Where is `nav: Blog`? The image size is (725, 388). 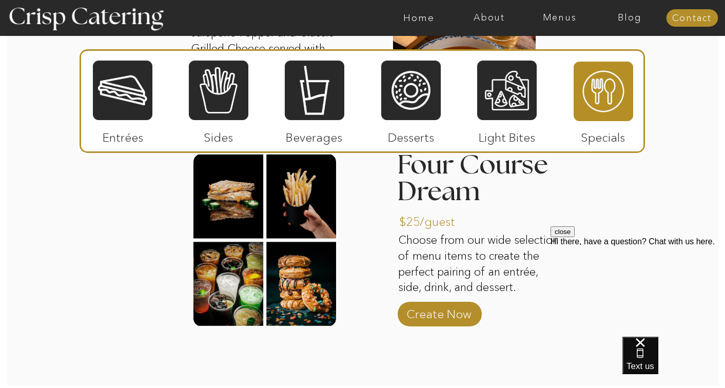 nav: Blog is located at coordinates (630, 18).